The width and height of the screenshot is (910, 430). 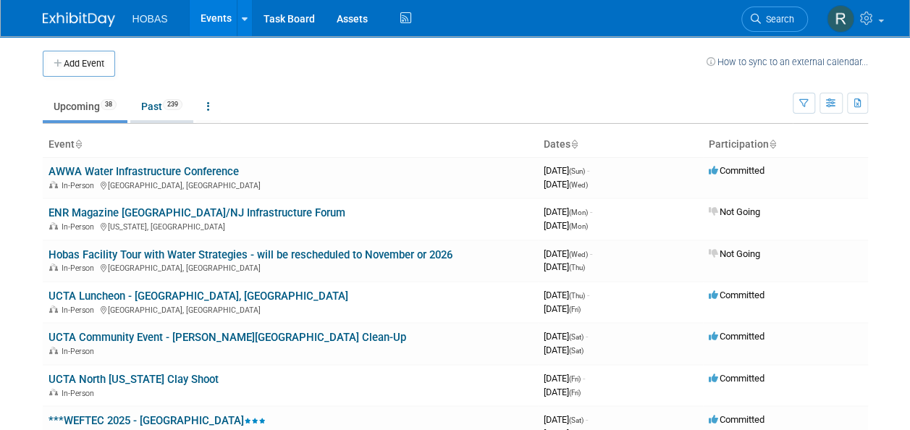 What do you see at coordinates (773, 144) in the screenshot?
I see `a: Sort by Participation Type` at bounding box center [773, 144].